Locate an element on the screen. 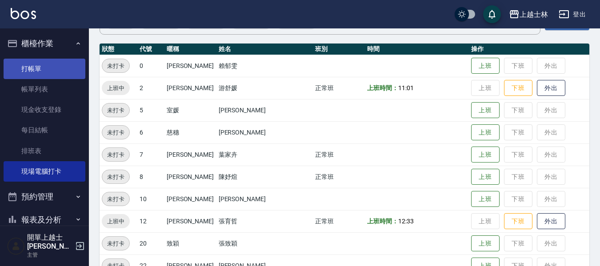 The height and width of the screenshot is (266, 600). td: 7 is located at coordinates (151, 155).